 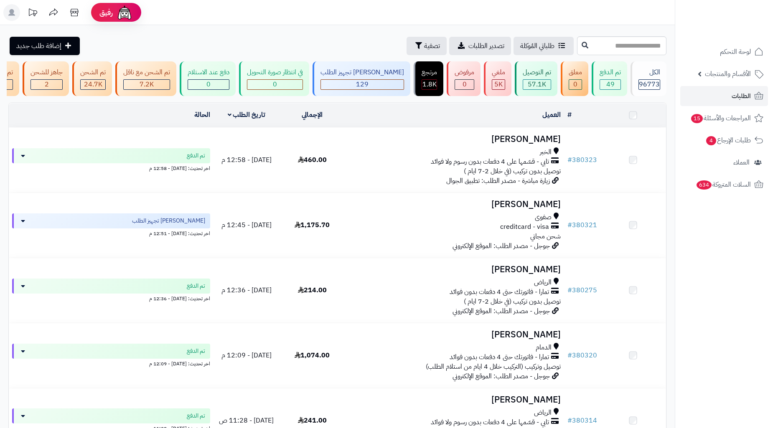 What do you see at coordinates (543, 217) in the screenshot?
I see `span: صفوى` at bounding box center [543, 217].